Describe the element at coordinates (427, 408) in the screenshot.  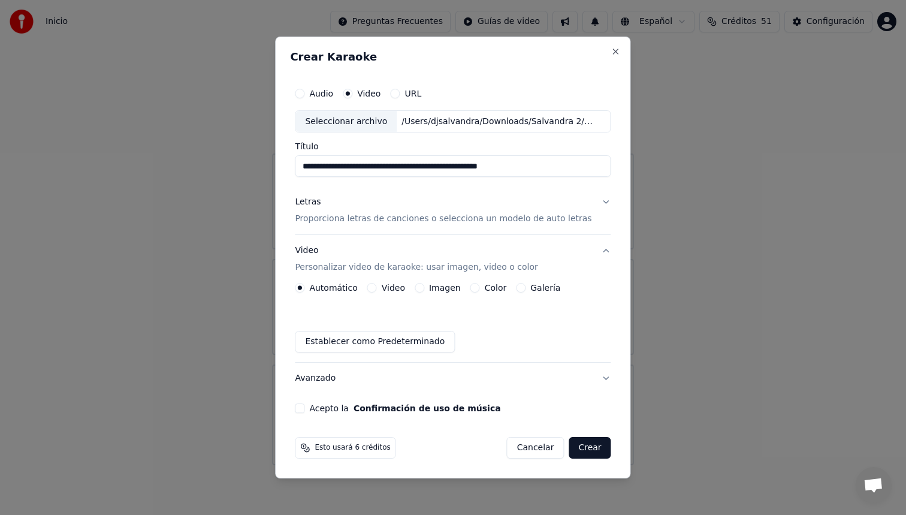
I see `button: Acepto la` at that location.